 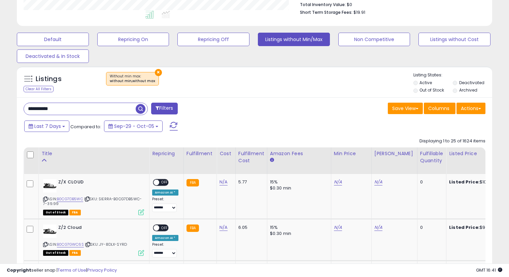 I want to click on span: $19.91, so click(x=359, y=12).